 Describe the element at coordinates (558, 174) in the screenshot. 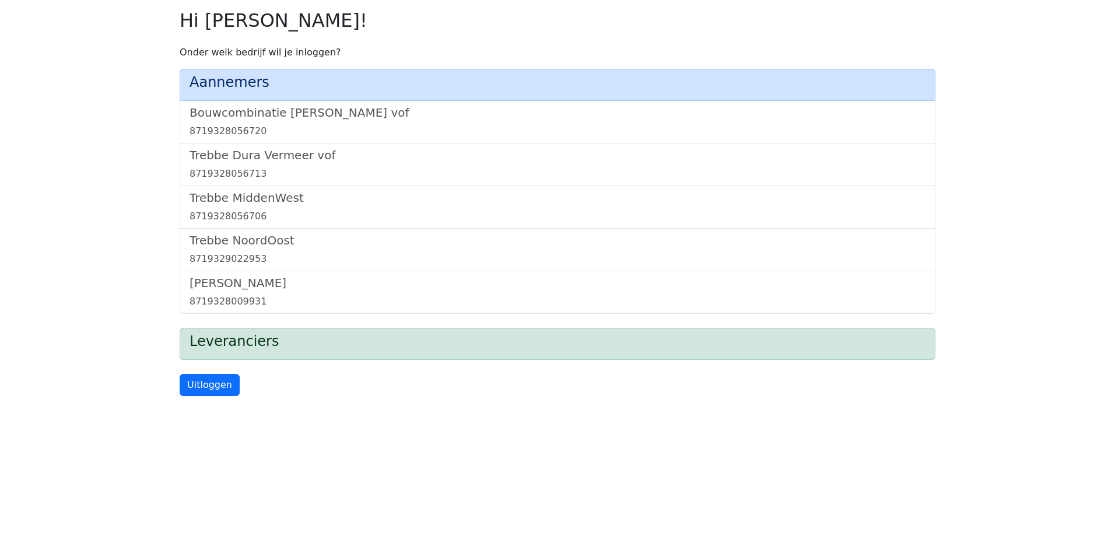

I see `div: 8719328056713` at that location.